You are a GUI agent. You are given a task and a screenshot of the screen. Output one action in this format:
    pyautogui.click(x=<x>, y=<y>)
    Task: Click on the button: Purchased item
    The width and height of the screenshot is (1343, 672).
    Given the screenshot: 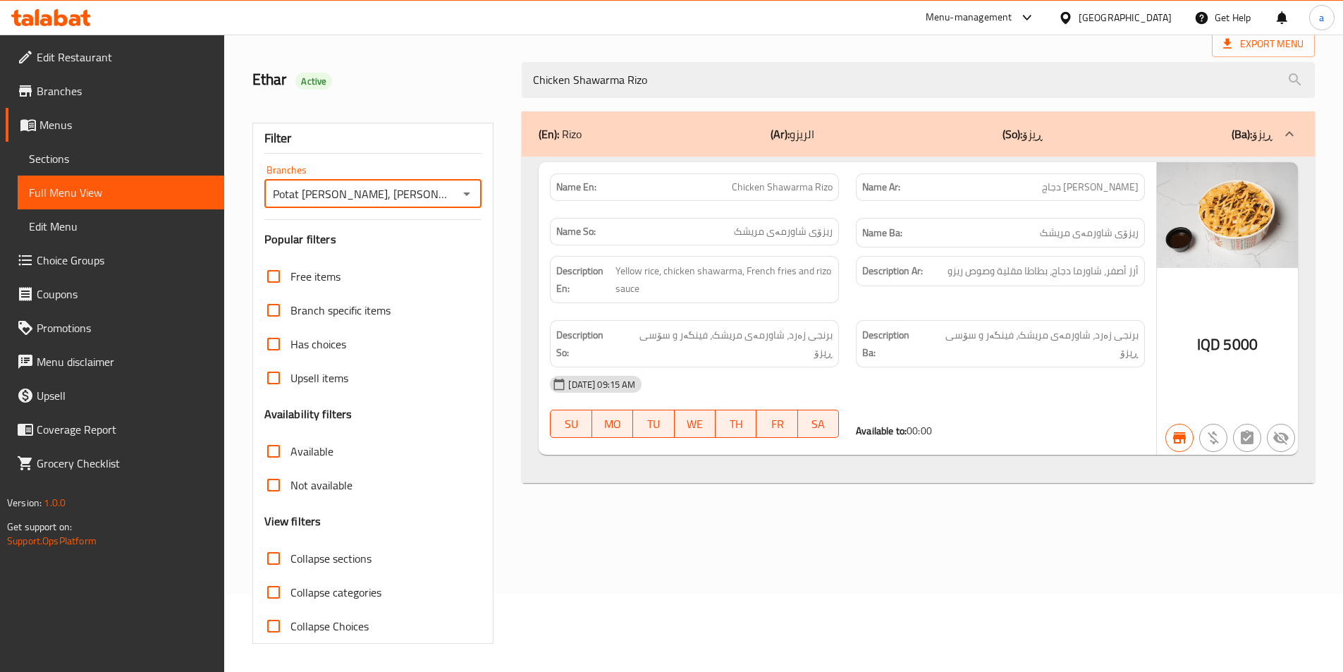 What is the action you would take?
    pyautogui.click(x=1213, y=438)
    